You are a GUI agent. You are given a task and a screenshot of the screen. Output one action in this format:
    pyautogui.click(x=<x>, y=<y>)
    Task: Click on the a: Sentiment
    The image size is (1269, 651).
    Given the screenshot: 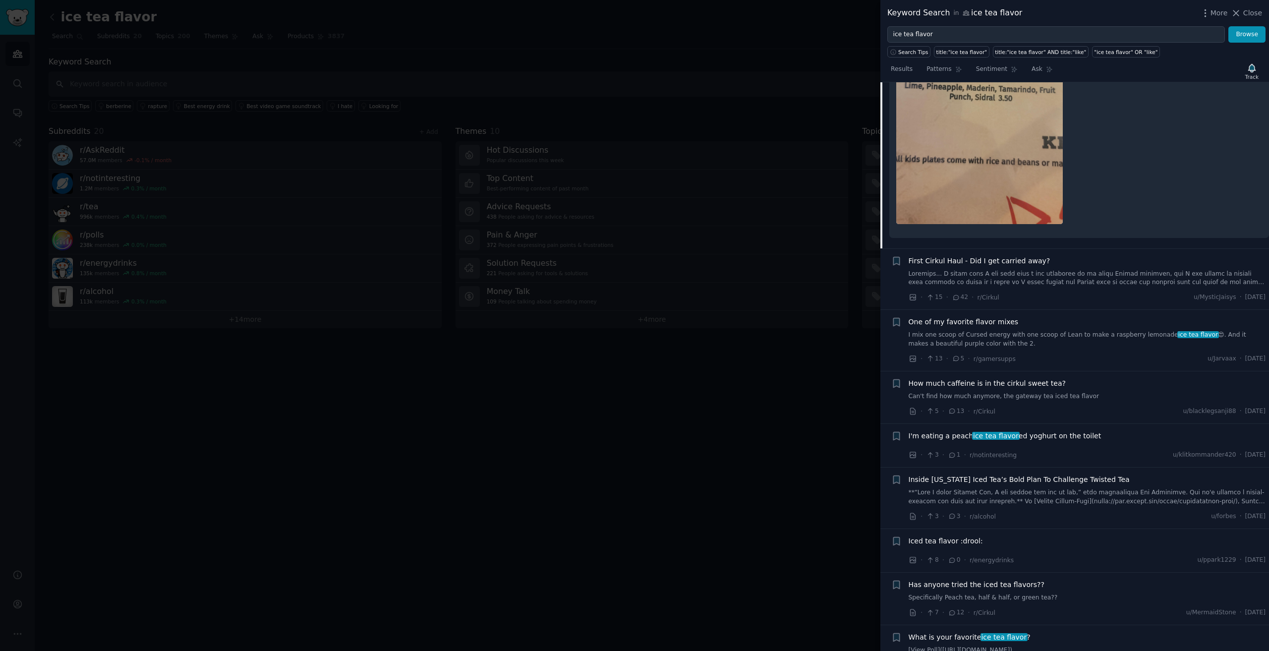 What is the action you would take?
    pyautogui.click(x=997, y=71)
    